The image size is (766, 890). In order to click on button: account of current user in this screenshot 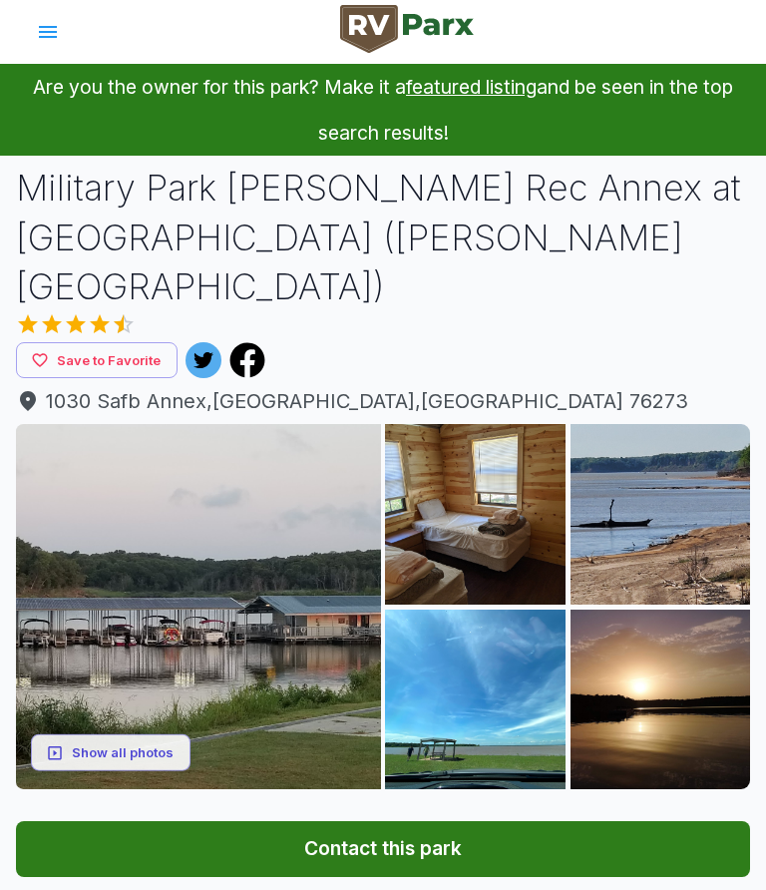, I will do `click(48, 32)`.